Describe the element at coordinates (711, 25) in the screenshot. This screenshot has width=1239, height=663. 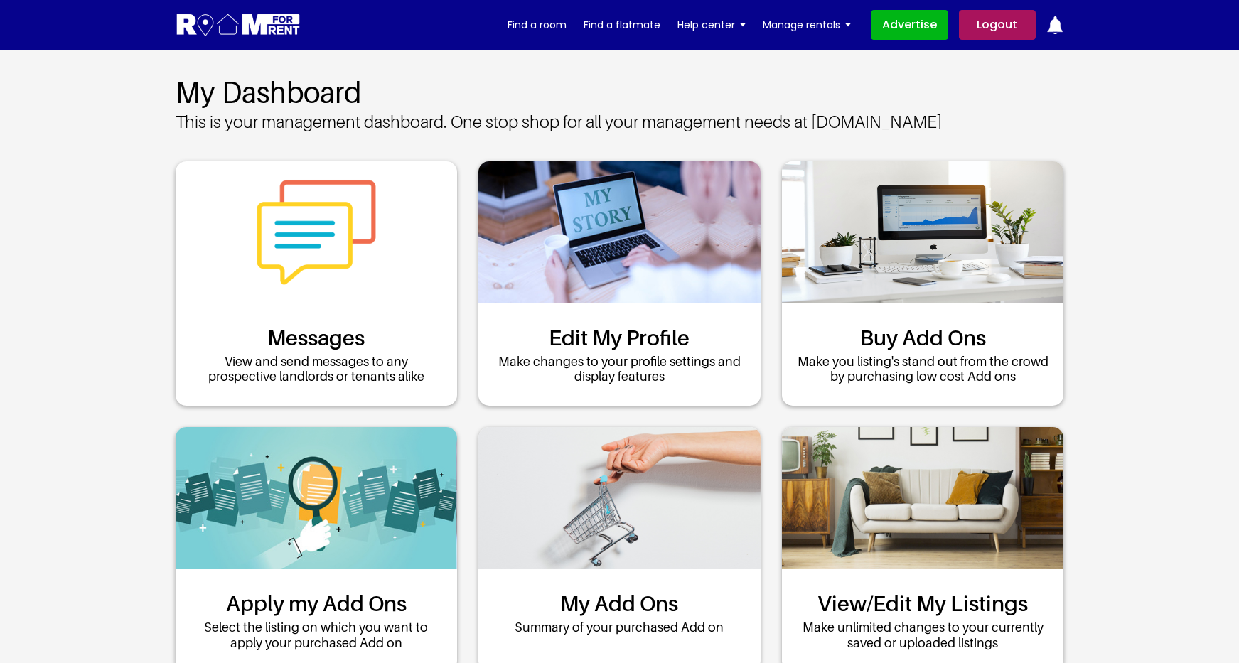
I see `a: Help center` at that location.